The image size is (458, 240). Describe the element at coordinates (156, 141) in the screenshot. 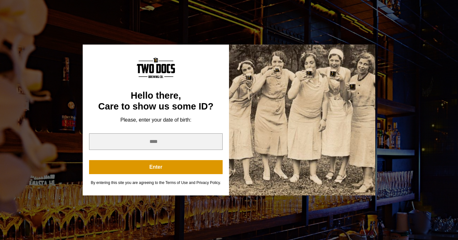

I see `input: year` at that location.